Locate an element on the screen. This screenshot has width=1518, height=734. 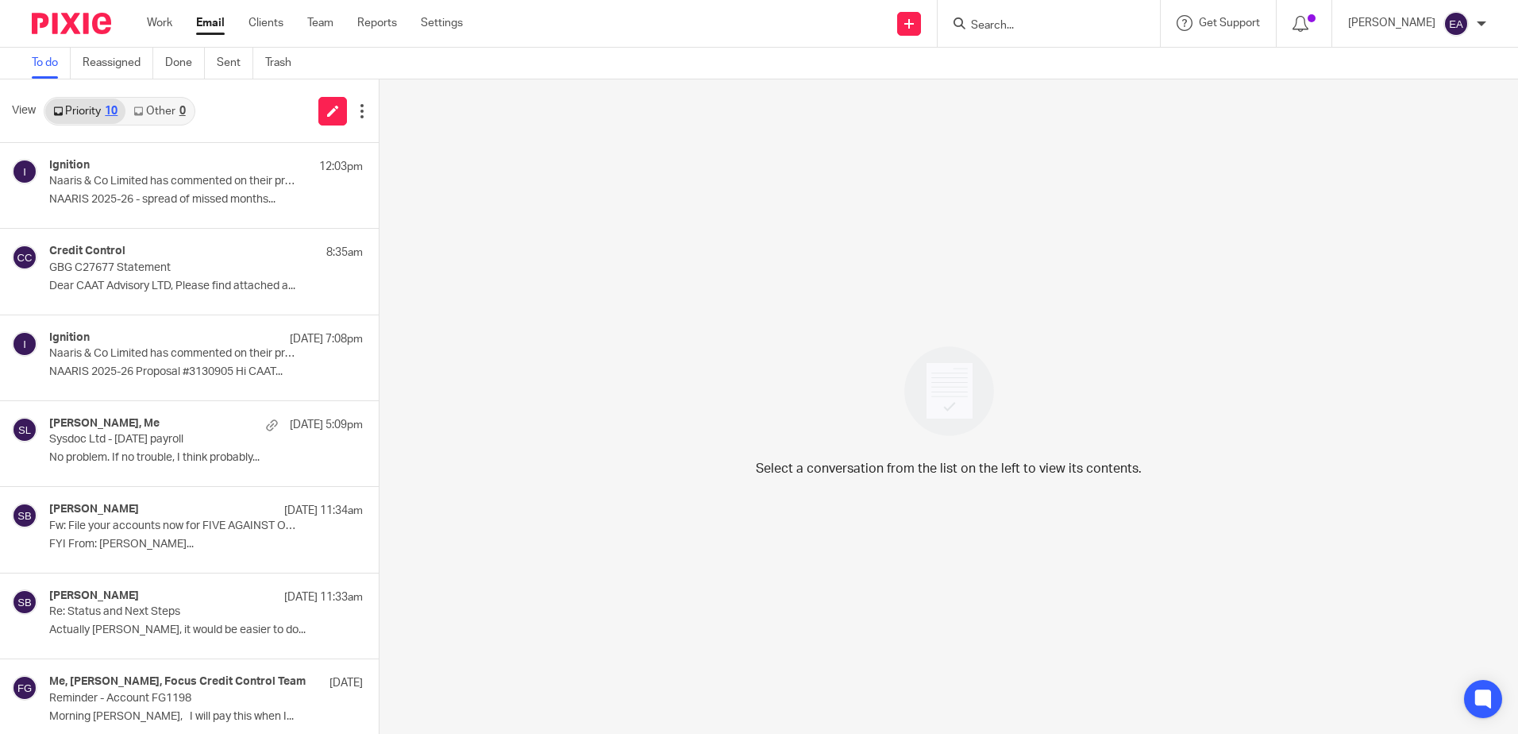
a: Work is located at coordinates (160, 23).